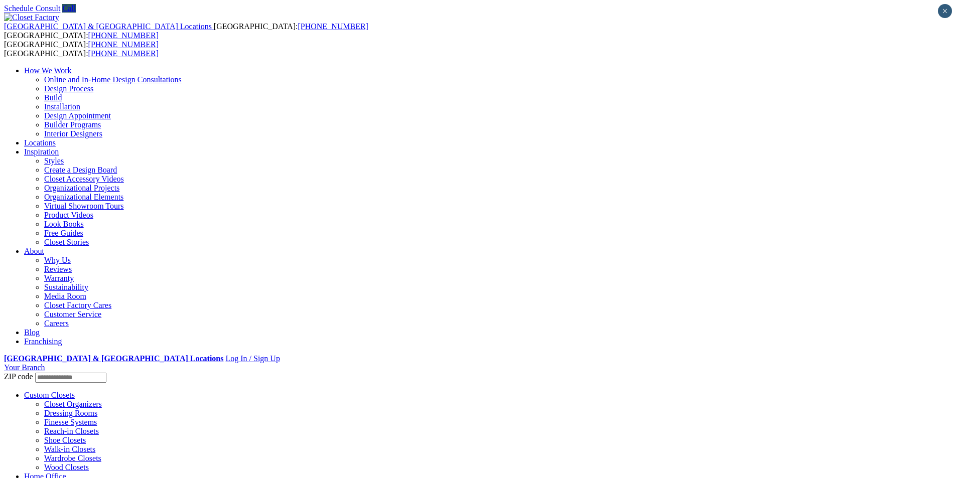 This screenshot has width=956, height=478. What do you see at coordinates (66, 287) in the screenshot?
I see `a: Sustainability` at bounding box center [66, 287].